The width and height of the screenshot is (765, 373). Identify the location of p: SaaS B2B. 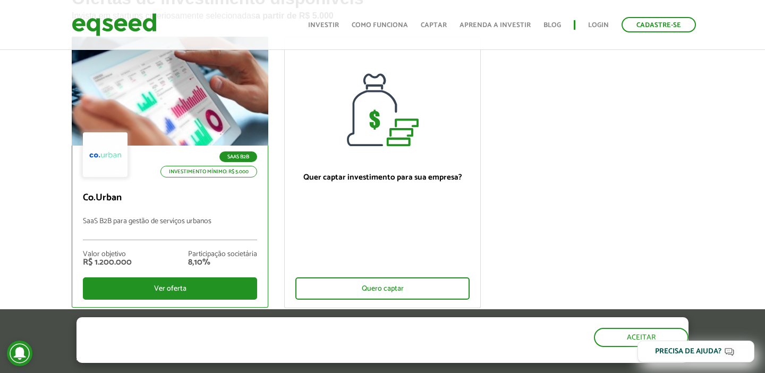
(238, 157).